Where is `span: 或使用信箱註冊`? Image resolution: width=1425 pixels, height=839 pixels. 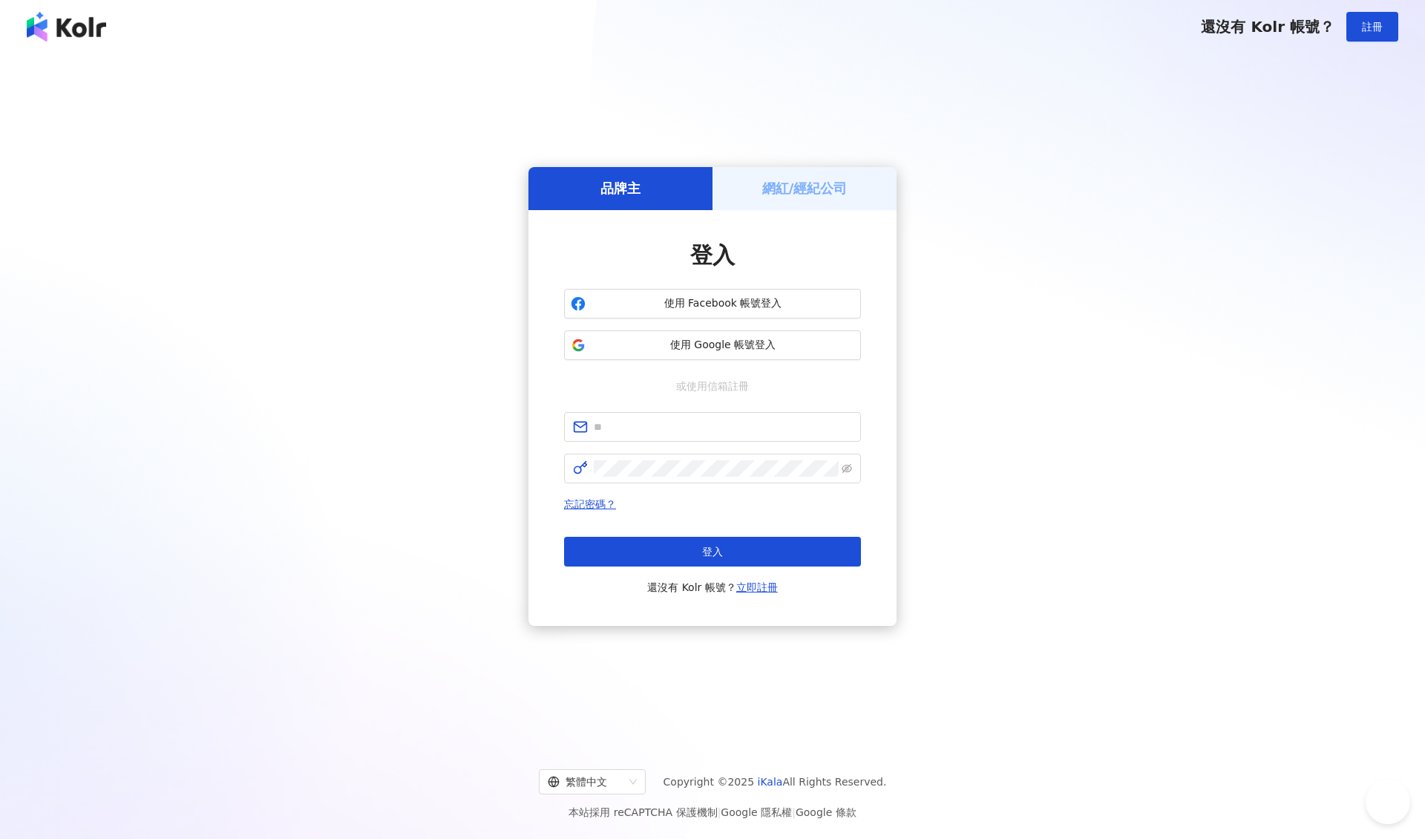 span: 或使用信箱註冊 is located at coordinates (713, 386).